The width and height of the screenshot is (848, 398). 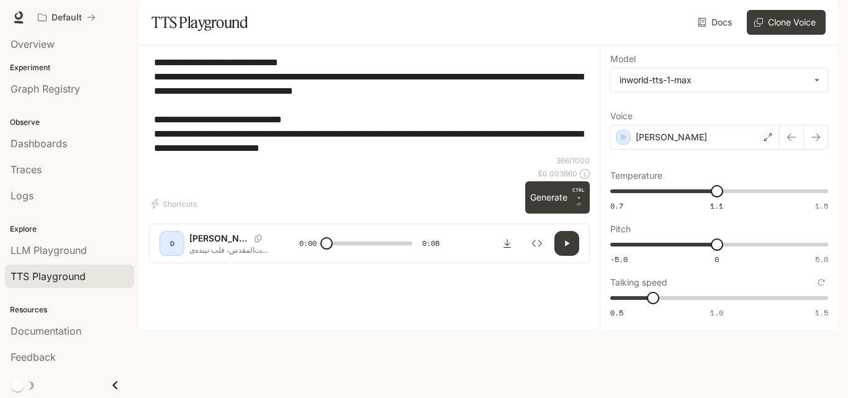 What do you see at coordinates (716, 259) in the screenshot?
I see `span: 0` at bounding box center [716, 259].